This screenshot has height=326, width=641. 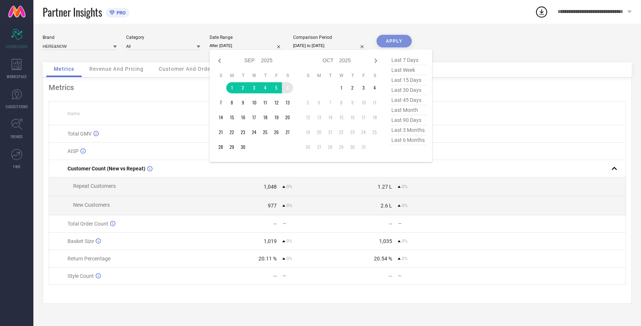 What do you see at coordinates (243, 132) in the screenshot?
I see `td: Tue Sep 23 2025` at bounding box center [243, 132].